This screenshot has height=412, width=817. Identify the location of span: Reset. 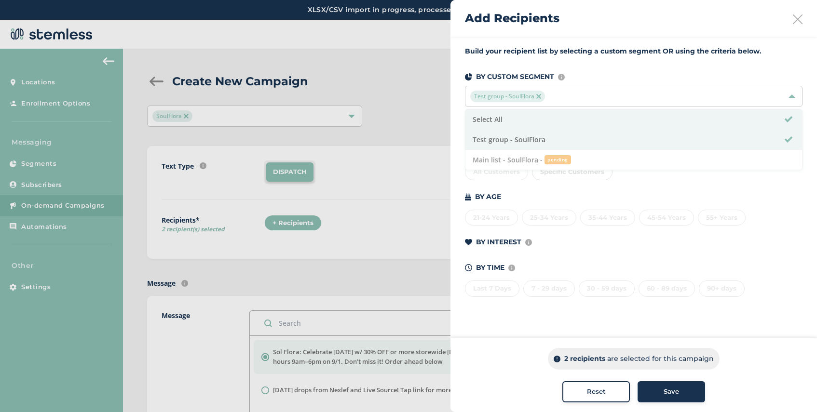
(596, 392).